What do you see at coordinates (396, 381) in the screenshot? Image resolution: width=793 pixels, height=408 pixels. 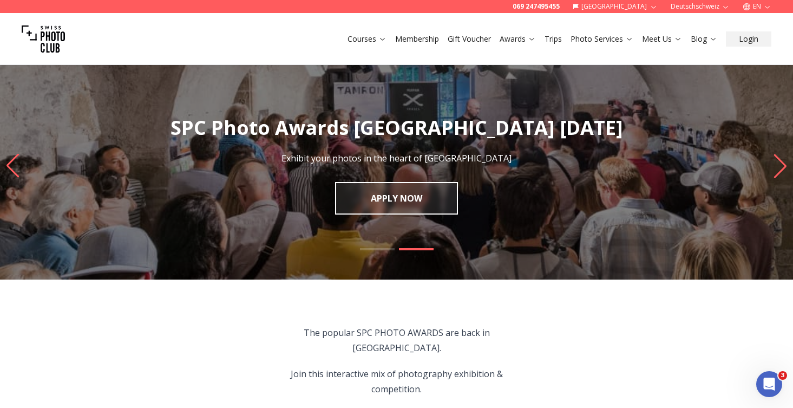 I see `p: Join this interactive mix of photography exhibition & competition.` at bounding box center [396, 381].